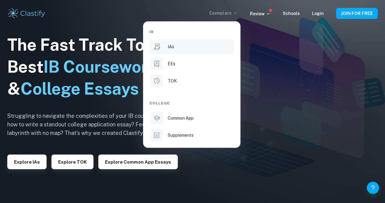 The image size is (385, 203). Describe the element at coordinates (172, 81) in the screenshot. I see `p: TOK` at that location.